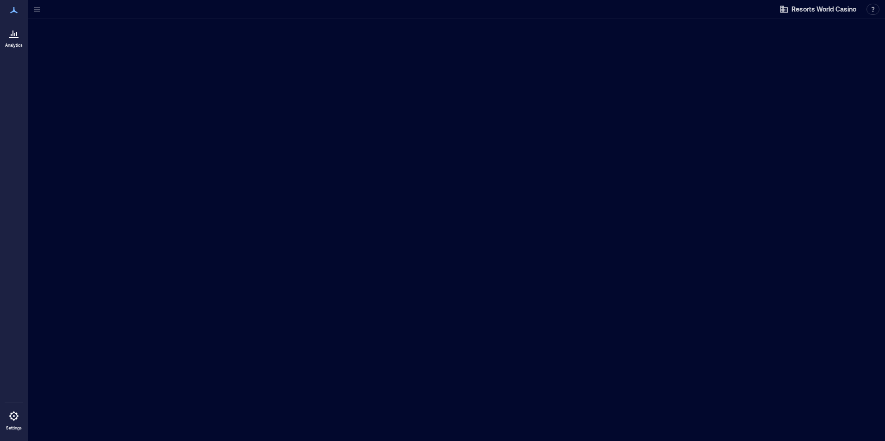 The width and height of the screenshot is (885, 441). I want to click on a: Settings, so click(14, 420).